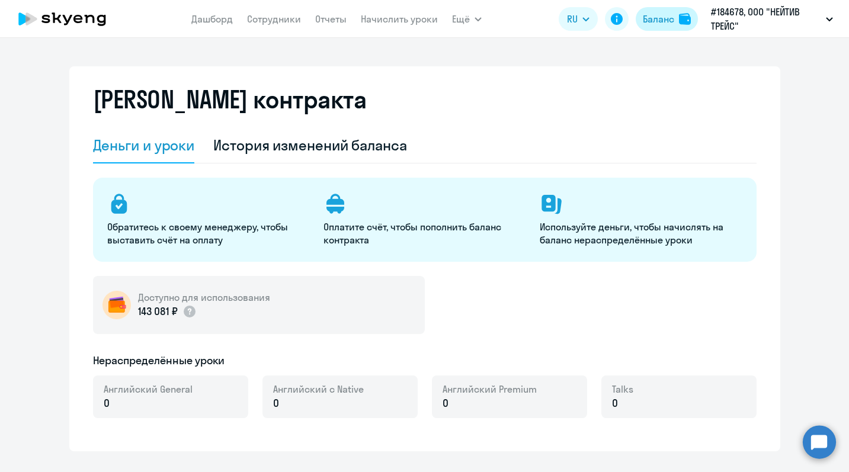 The image size is (849, 472). What do you see at coordinates (467, 19) in the screenshot?
I see `button: Ещё` at bounding box center [467, 19].